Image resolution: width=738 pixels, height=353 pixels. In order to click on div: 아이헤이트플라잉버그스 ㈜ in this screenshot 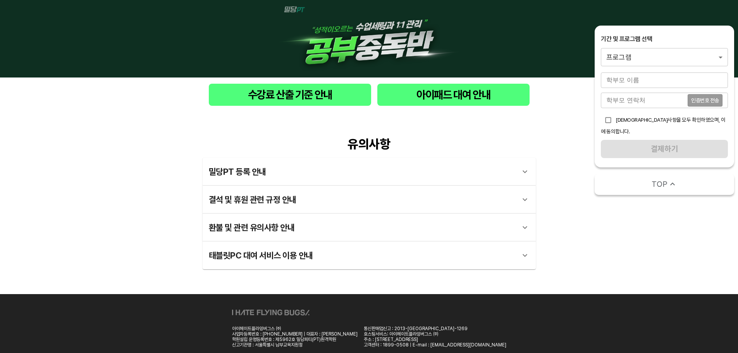, I will do `click(295, 329)`.